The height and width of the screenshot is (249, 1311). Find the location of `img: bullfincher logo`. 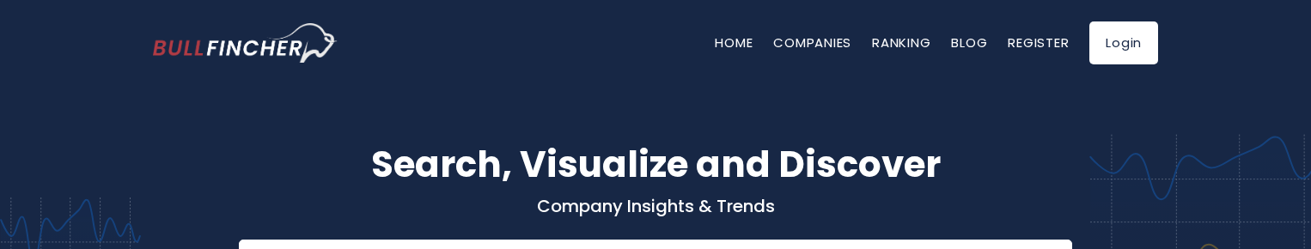

img: bullfincher logo is located at coordinates (245, 43).